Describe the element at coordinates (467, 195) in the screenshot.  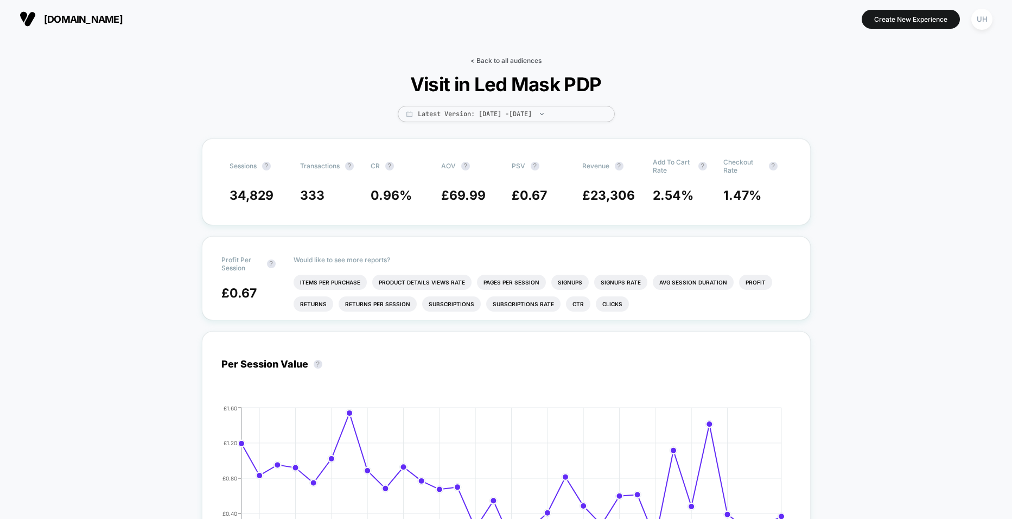
I see `span: 69.99` at that location.